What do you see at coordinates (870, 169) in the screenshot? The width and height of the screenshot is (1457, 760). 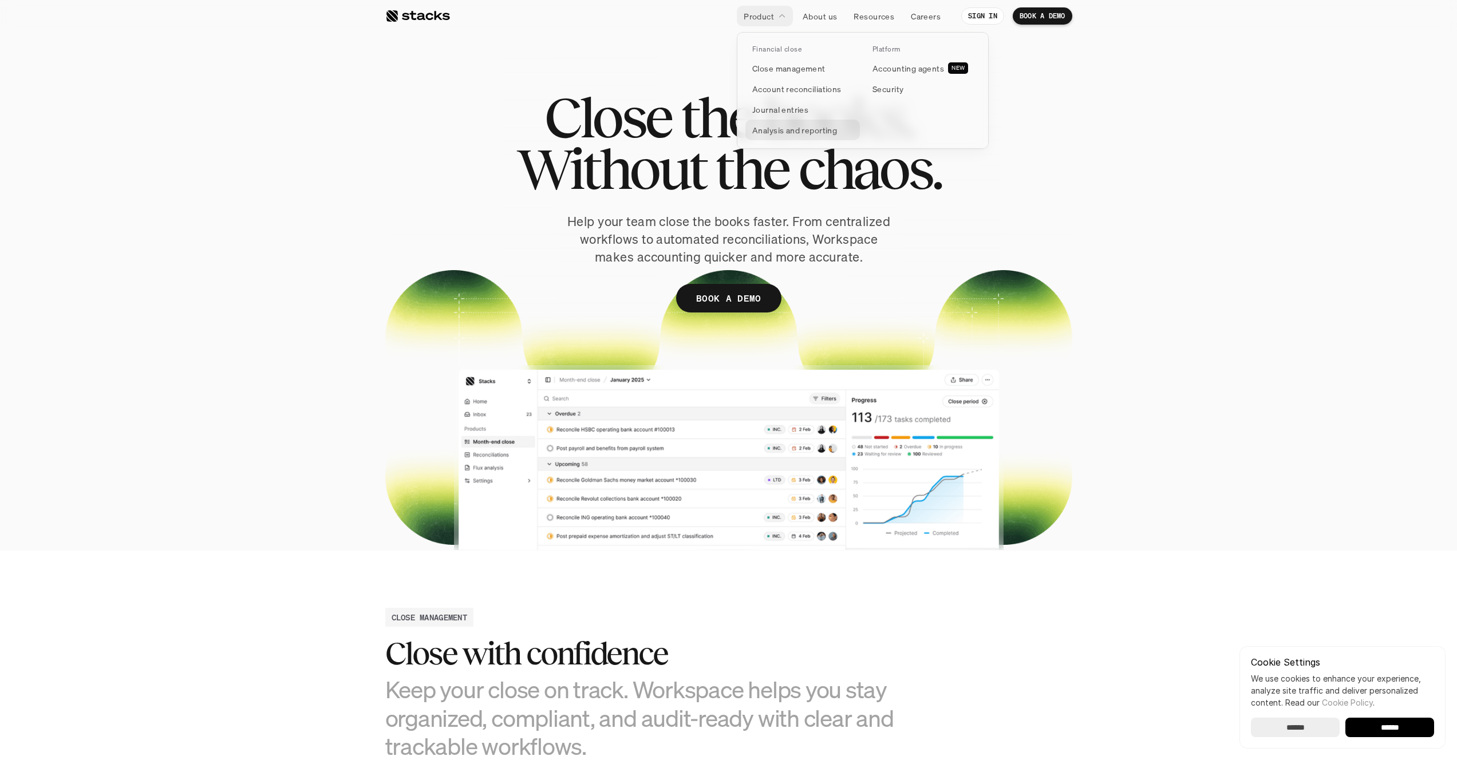 I see `span: chaos.` at bounding box center [870, 169].